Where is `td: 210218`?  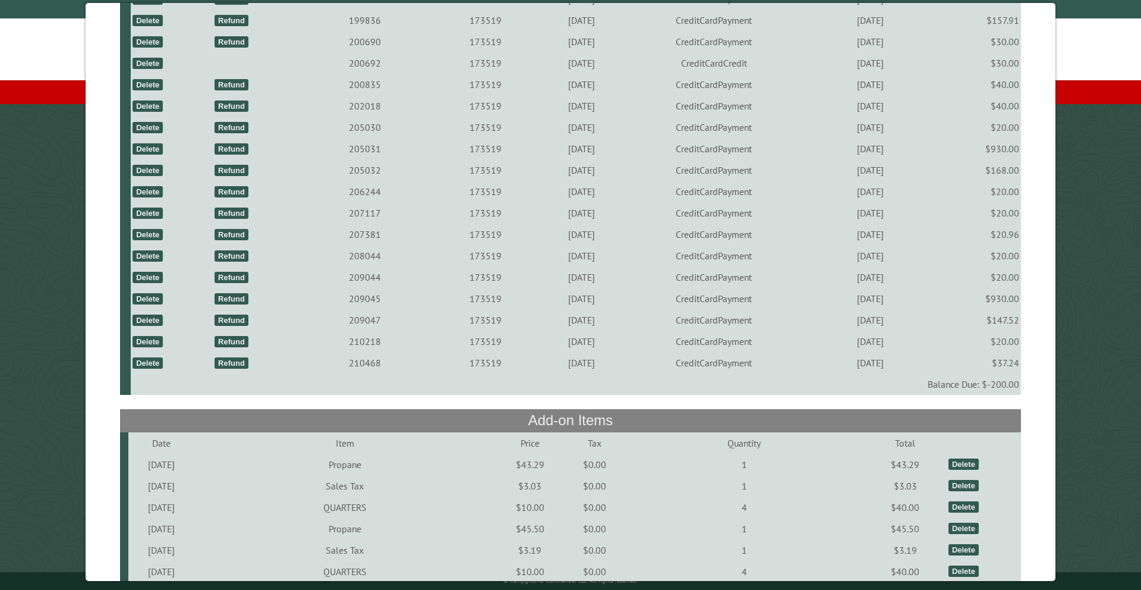
td: 210218 is located at coordinates (365, 341).